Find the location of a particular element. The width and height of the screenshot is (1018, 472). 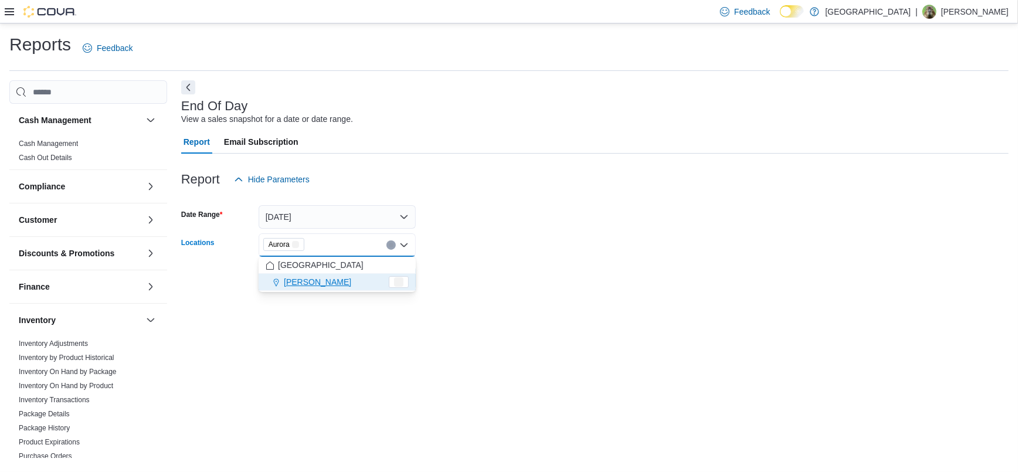

img: Cova is located at coordinates (50, 12).